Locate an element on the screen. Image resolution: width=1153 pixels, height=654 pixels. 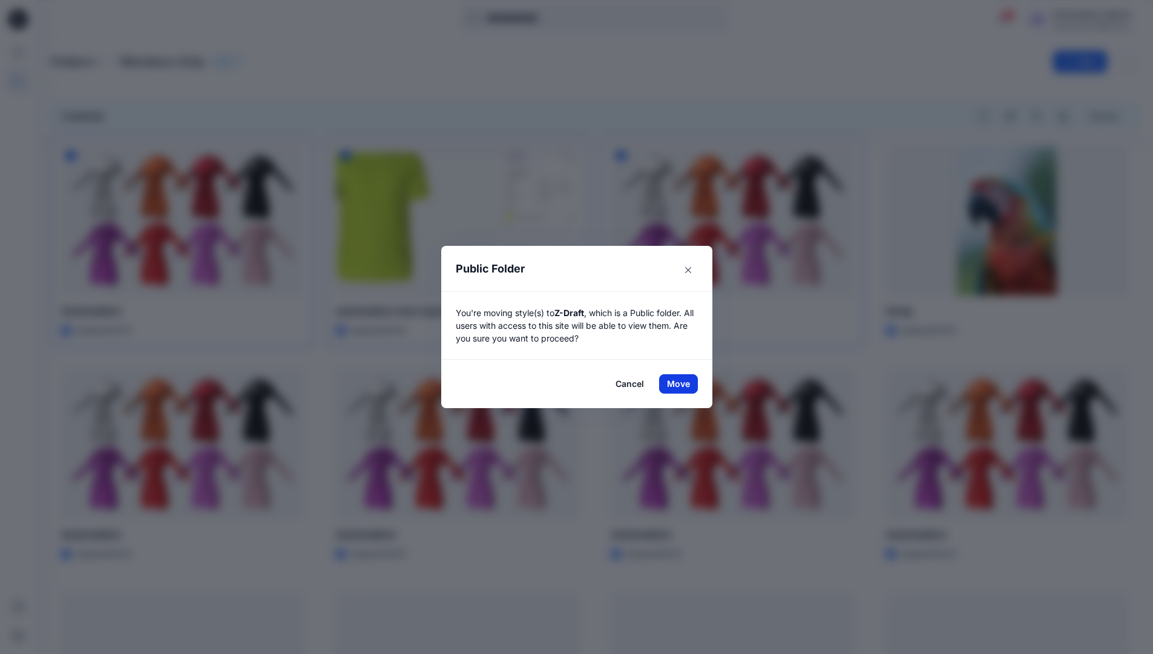
strong: Z-Draft is located at coordinates (569, 312).